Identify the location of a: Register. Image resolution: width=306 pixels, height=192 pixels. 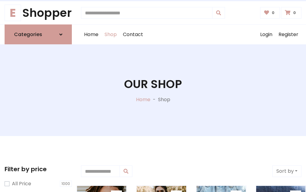
(288, 35).